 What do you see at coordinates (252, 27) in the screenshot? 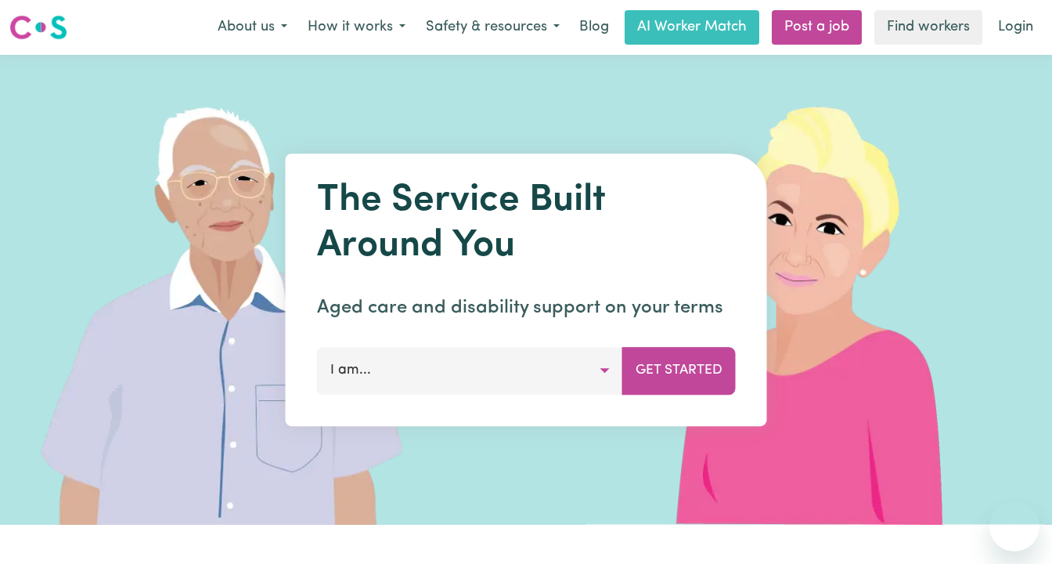
I see `button: About us` at bounding box center [252, 27].